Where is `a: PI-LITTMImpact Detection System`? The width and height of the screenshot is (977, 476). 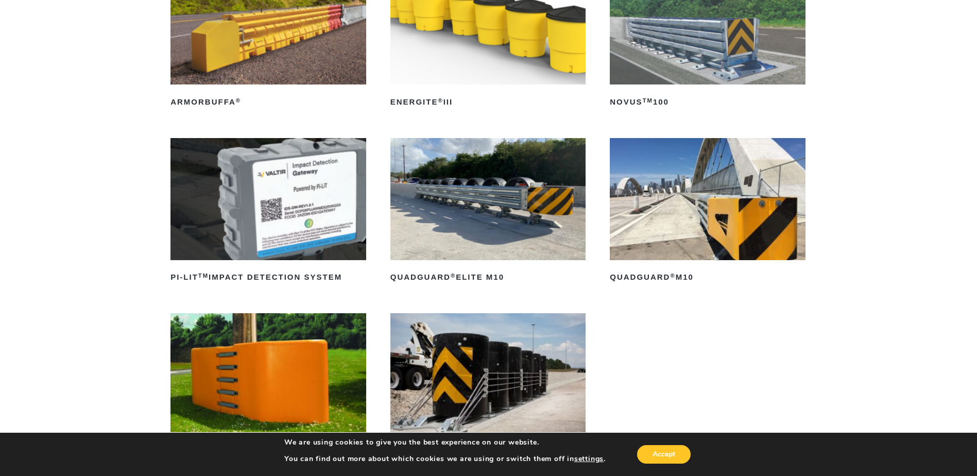 a: PI-LITTMImpact Detection System is located at coordinates (268, 212).